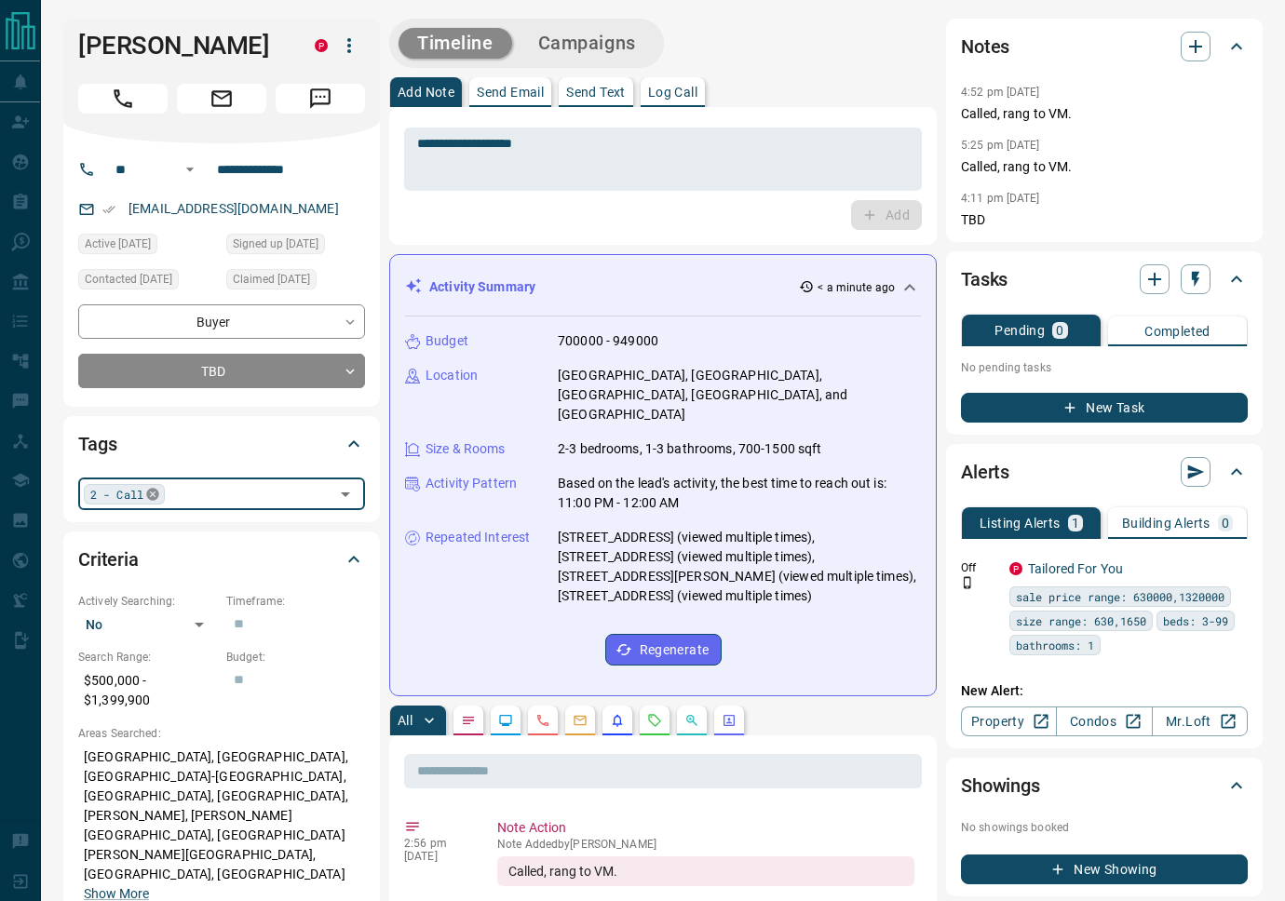 The height and width of the screenshot is (901, 1285). I want to click on span: bathrooms: 1, so click(1055, 645).